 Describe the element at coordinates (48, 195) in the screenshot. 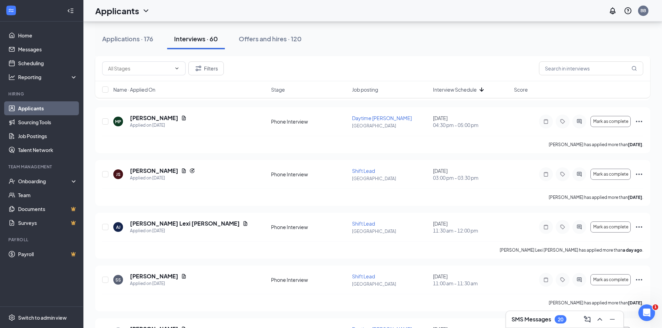

I see `a: Team` at that location.